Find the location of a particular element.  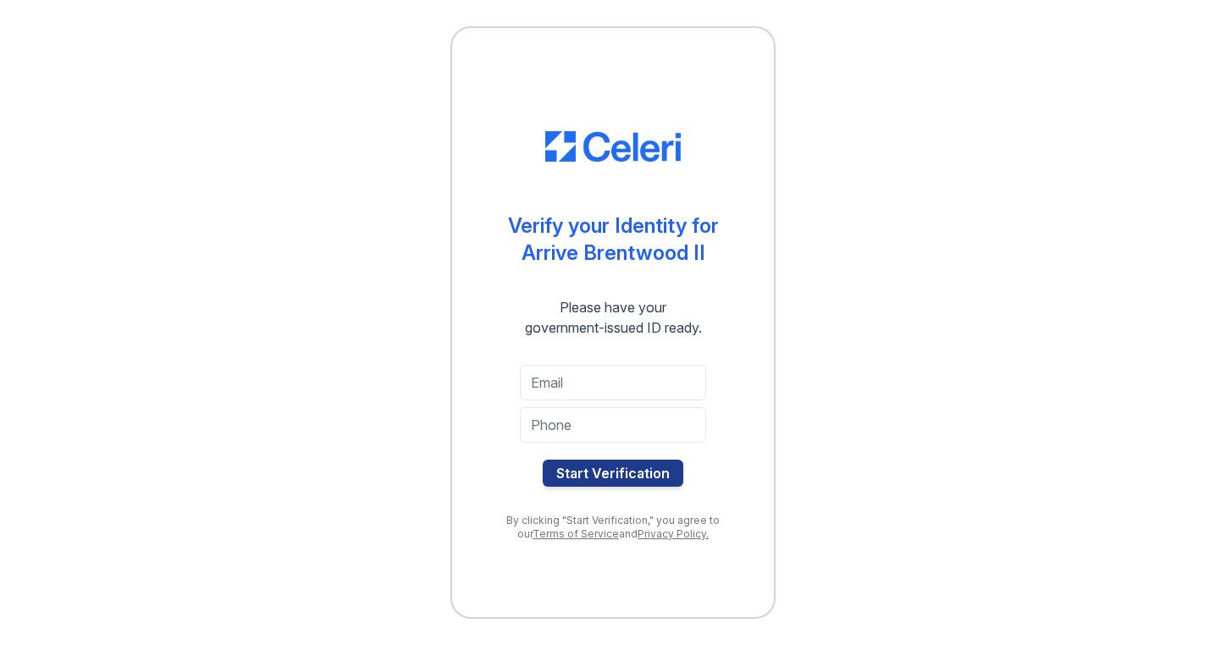

a: Terms of Service is located at coordinates (576, 533).